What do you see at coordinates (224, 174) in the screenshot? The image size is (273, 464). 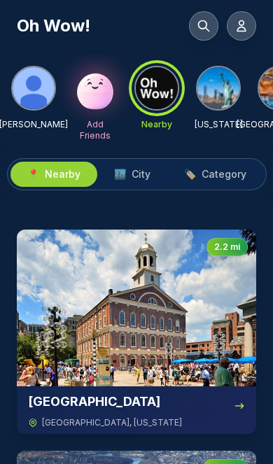 I see `span: Category` at bounding box center [224, 174].